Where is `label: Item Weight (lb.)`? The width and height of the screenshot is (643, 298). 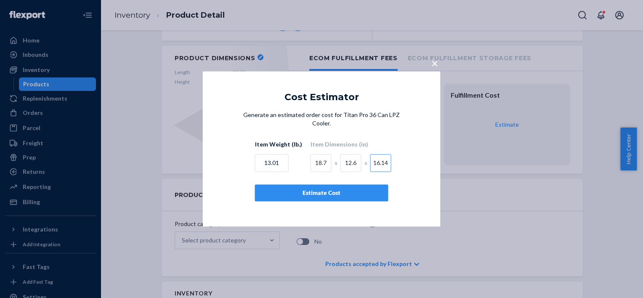
label: Item Weight (lb.) is located at coordinates (279, 145).